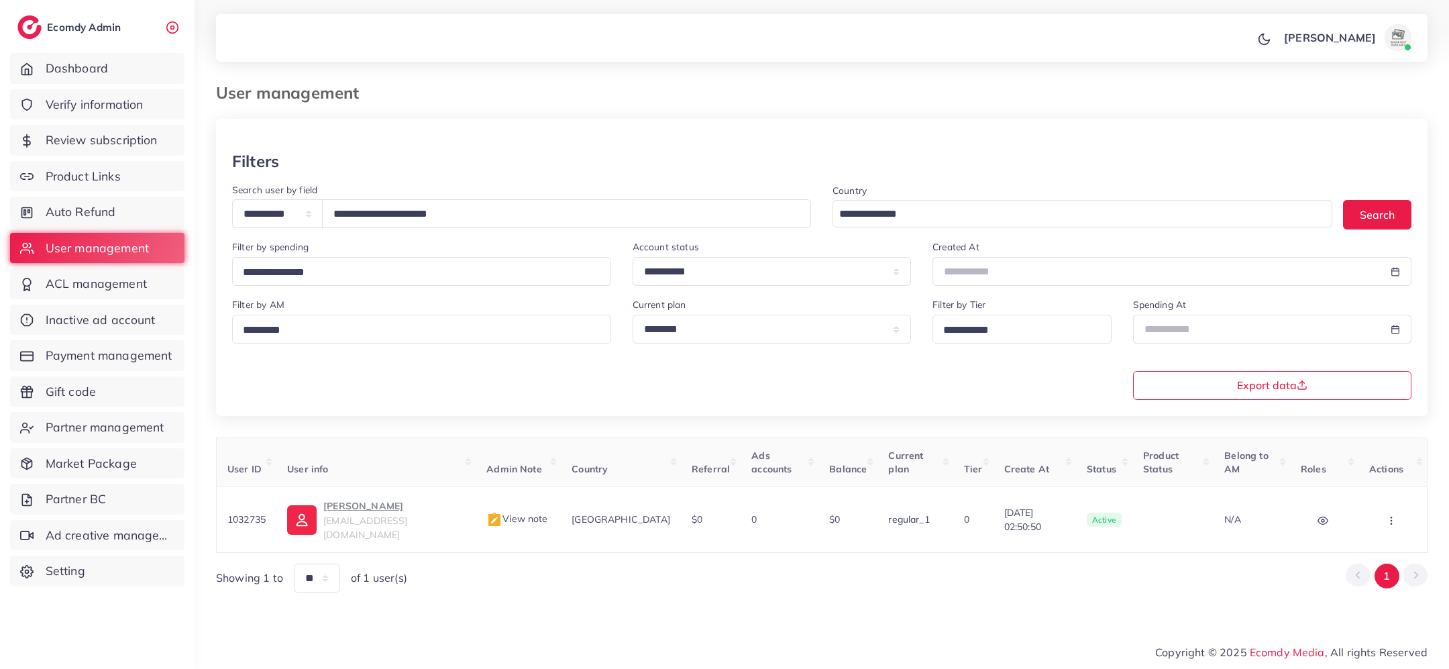 The image size is (1449, 669). Describe the element at coordinates (70, 392) in the screenshot. I see `span: Gift code` at that location.